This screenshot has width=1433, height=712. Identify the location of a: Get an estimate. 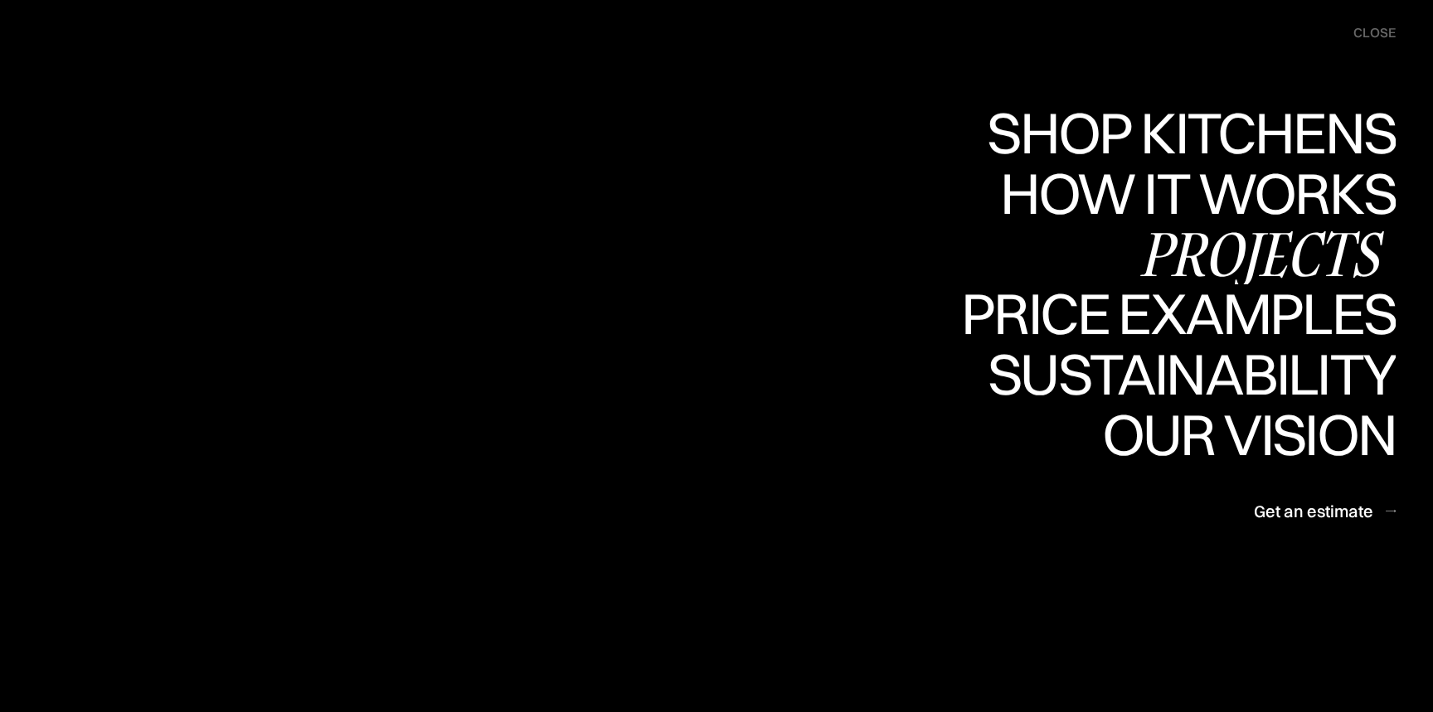
(1324, 511).